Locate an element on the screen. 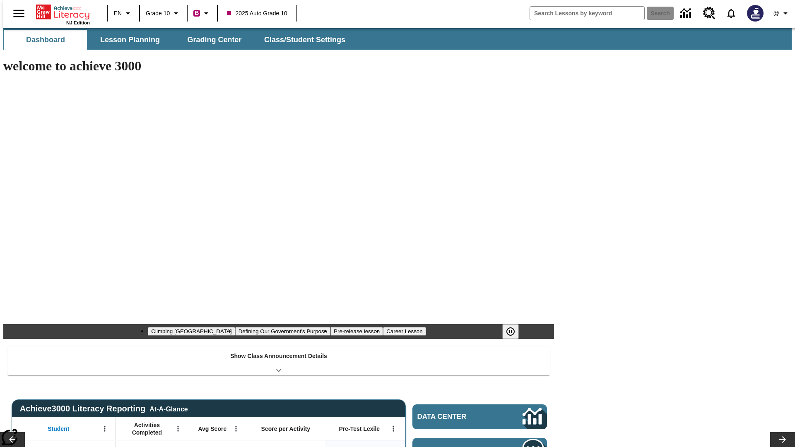 This screenshot has height=447, width=795. button: Class/Student Settings is located at coordinates (305, 40).